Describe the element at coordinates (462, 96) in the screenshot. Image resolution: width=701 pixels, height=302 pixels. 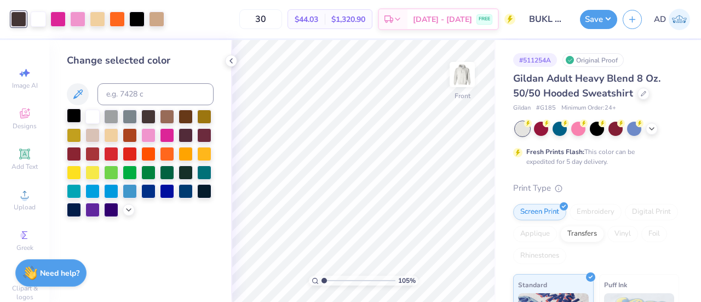
I see `div: Front` at that location.